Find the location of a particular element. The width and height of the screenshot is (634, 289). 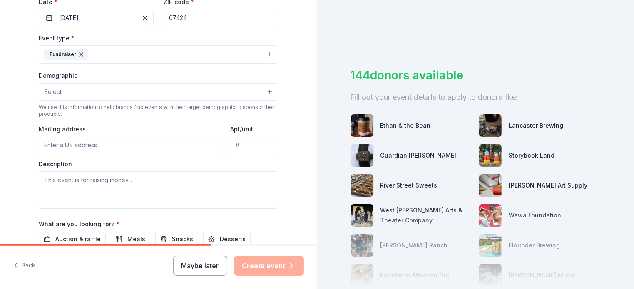

label: Demographic is located at coordinates (58, 76).